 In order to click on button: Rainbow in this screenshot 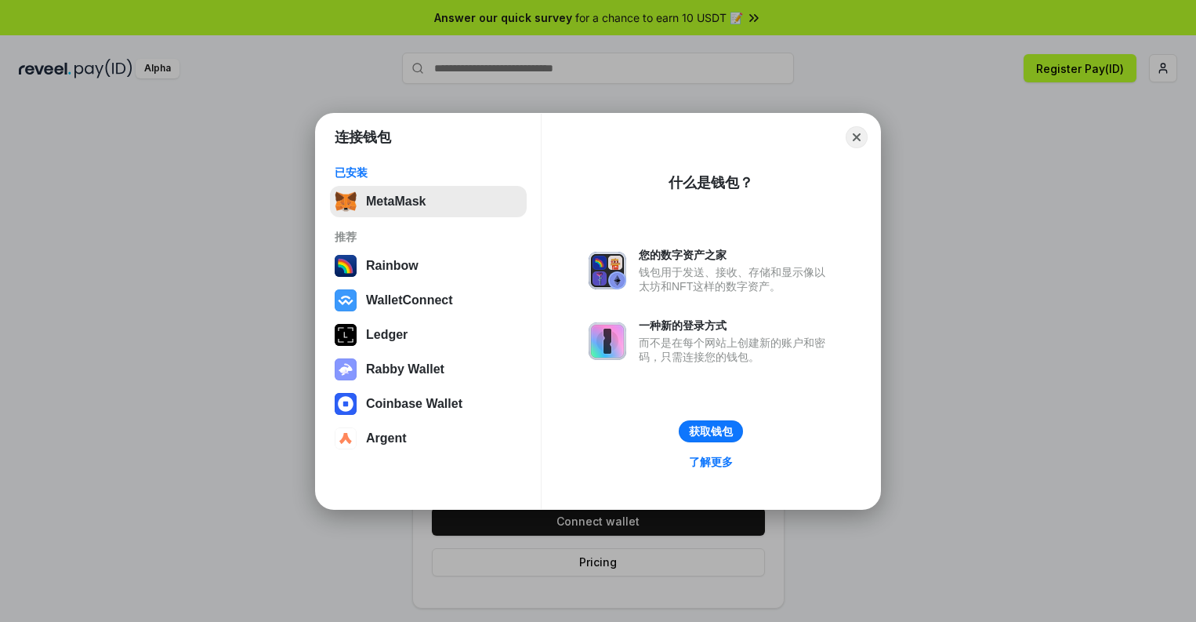, I will do `click(428, 266)`.